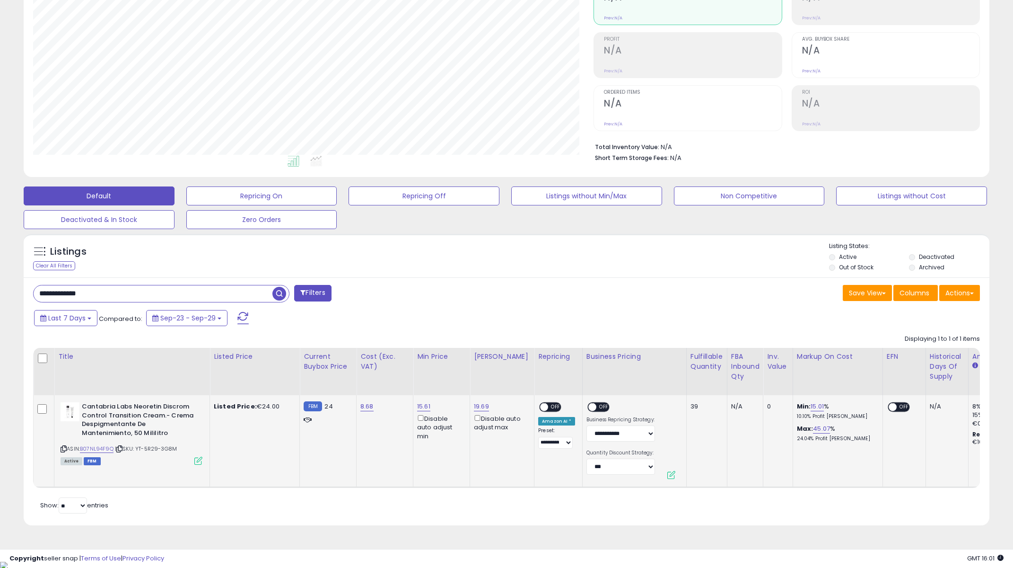 Image resolution: width=1013 pixels, height=568 pixels. I want to click on small: FBM, so click(313, 406).